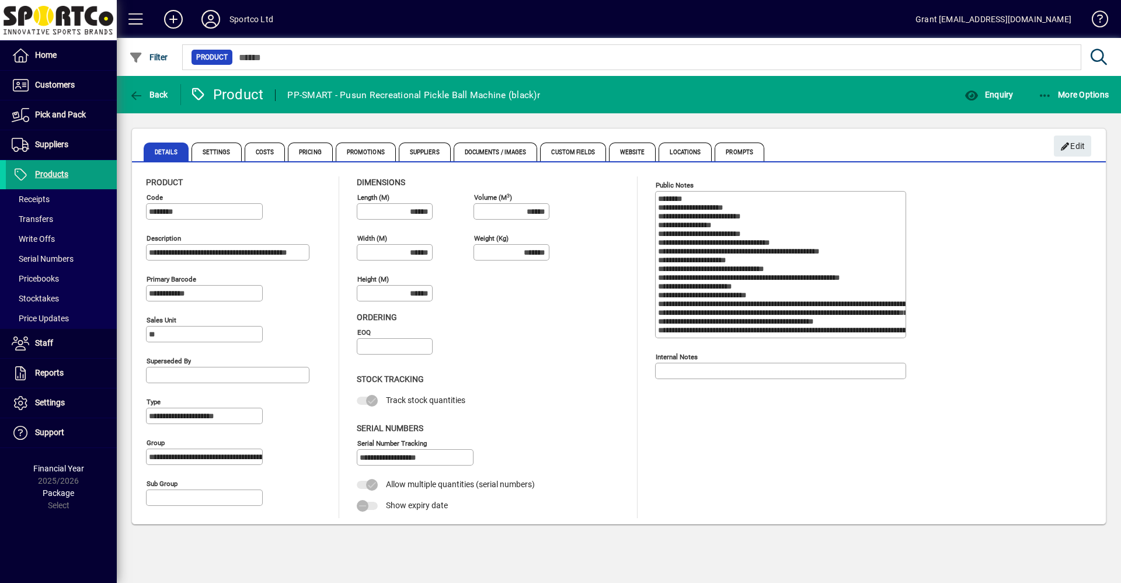  I want to click on mat-label: Length (m), so click(373, 197).